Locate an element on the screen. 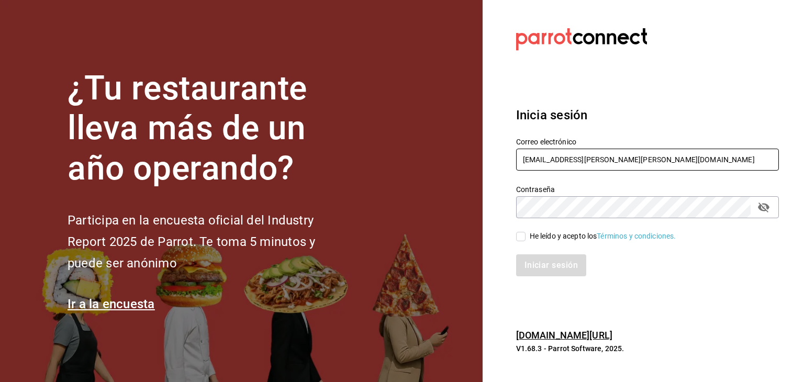 This screenshot has width=804, height=382. h1: ¿Tu restaurante lleva más de un año operando? is located at coordinates (209, 129).